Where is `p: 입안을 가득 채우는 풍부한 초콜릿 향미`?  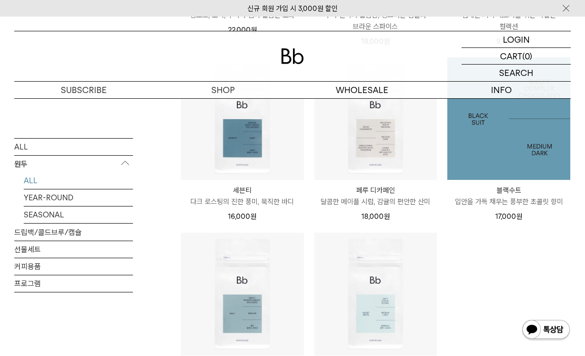
p: 입안을 가득 채우는 풍부한 초콜릿 향미 is located at coordinates (509, 202).